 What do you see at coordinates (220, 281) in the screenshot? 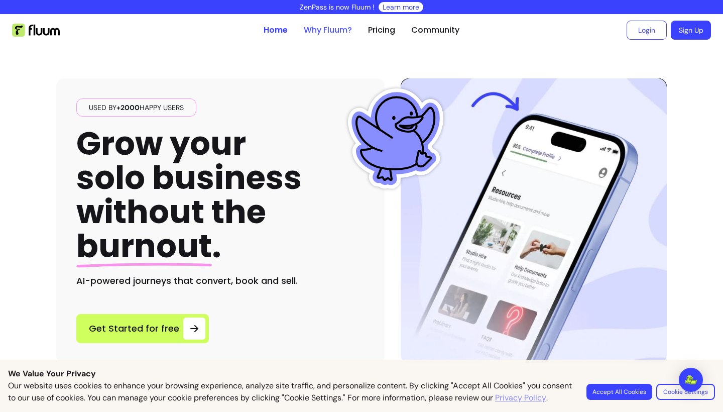
I see `h2: AI-powered journeys that convert, book and sell.` at bounding box center [220, 281].